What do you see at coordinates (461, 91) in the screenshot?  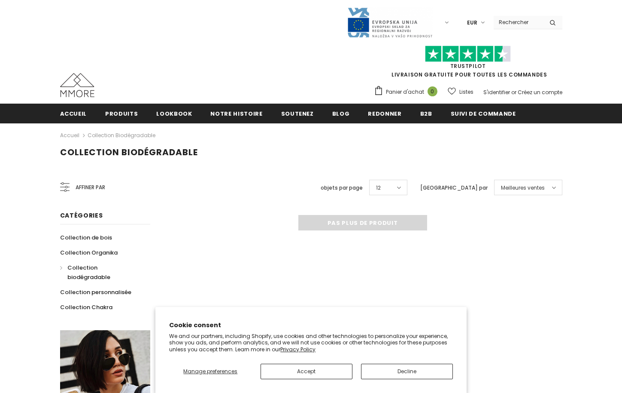 I see `a: Listes` at bounding box center [461, 91].